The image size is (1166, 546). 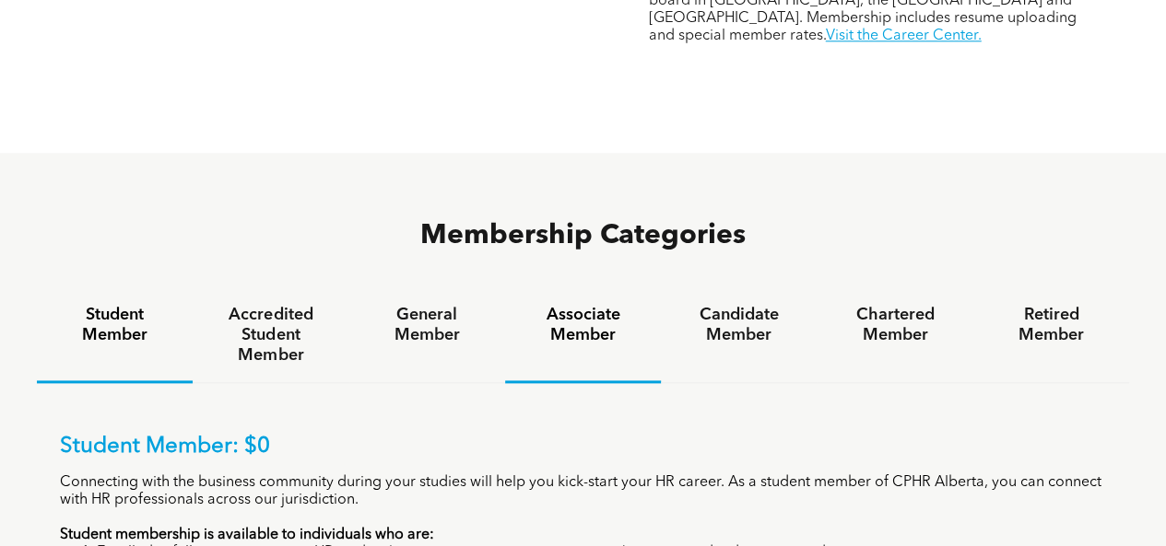 What do you see at coordinates (1051, 325) in the screenshot?
I see `h4: Retired Member` at bounding box center [1051, 325].